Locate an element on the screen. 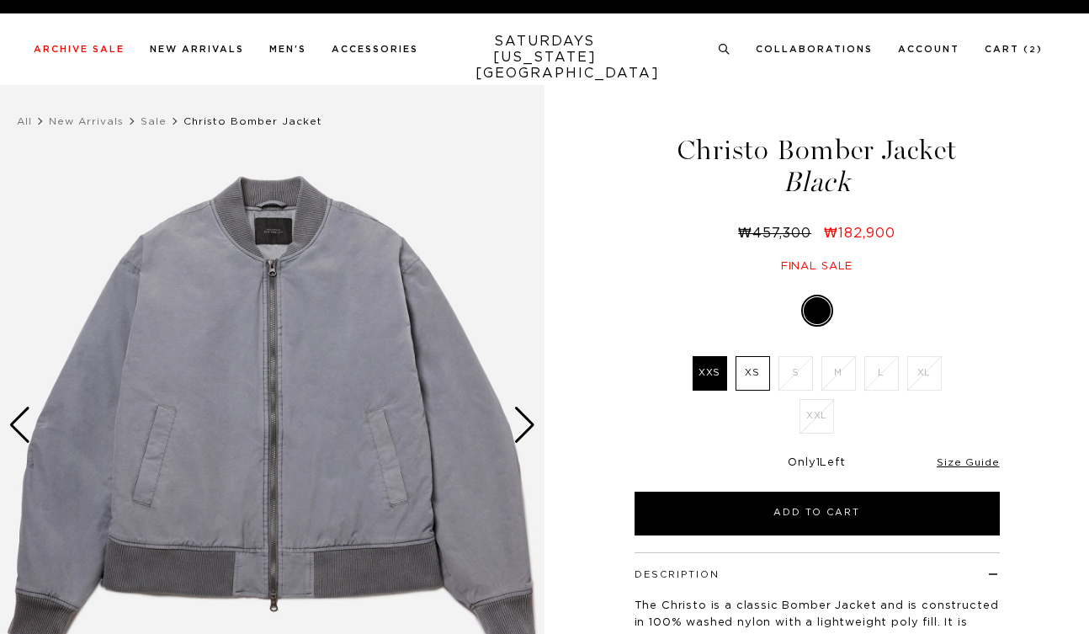 Image resolution: width=1089 pixels, height=634 pixels. span: Christo Bomber Jacket is located at coordinates (252, 121).